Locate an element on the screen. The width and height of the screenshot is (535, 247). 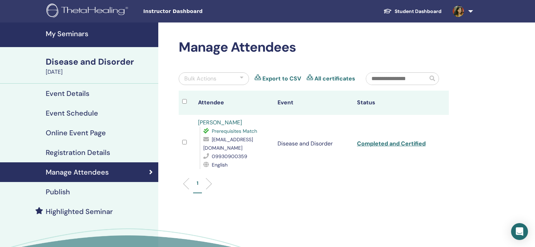
th: Event is located at coordinates (314, 103).